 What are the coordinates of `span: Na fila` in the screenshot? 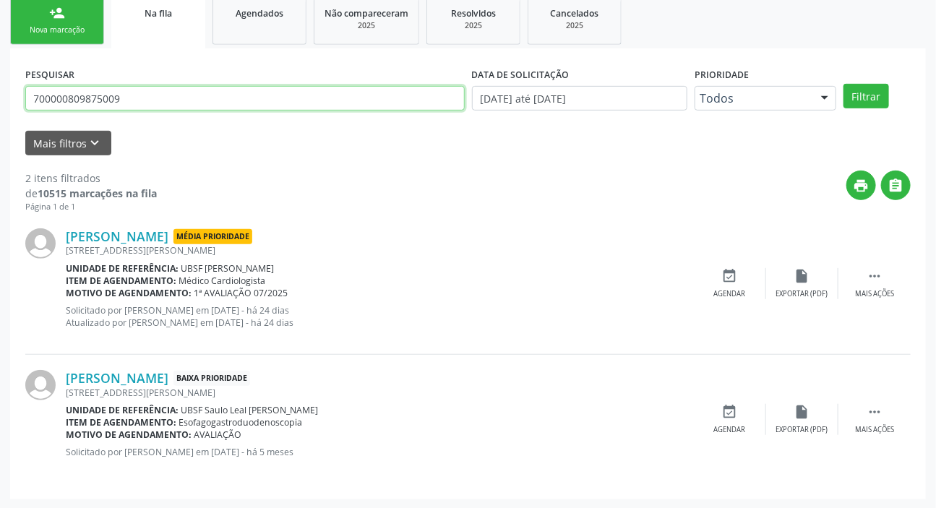 It's located at (158, 13).